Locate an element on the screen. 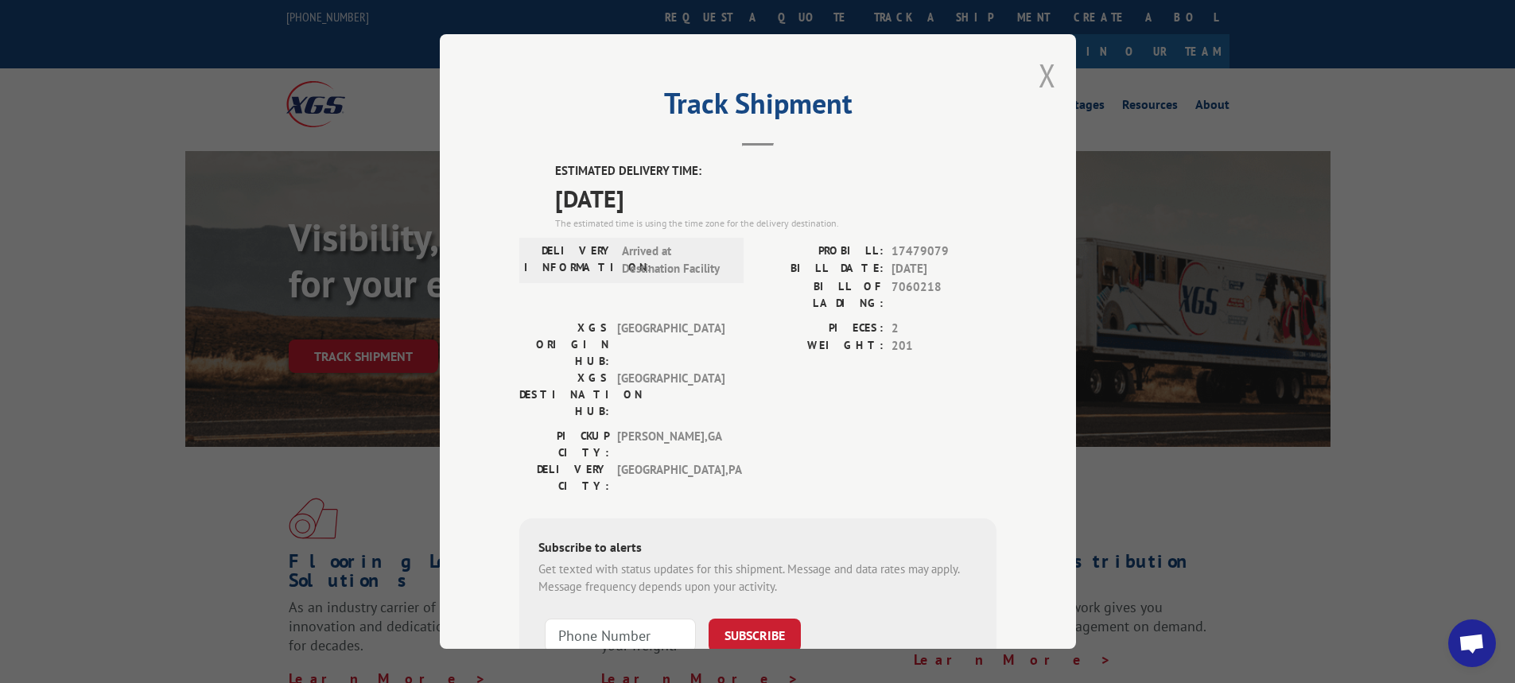 The height and width of the screenshot is (683, 1515). span: Arrived at Destination Facility is located at coordinates (675, 260).